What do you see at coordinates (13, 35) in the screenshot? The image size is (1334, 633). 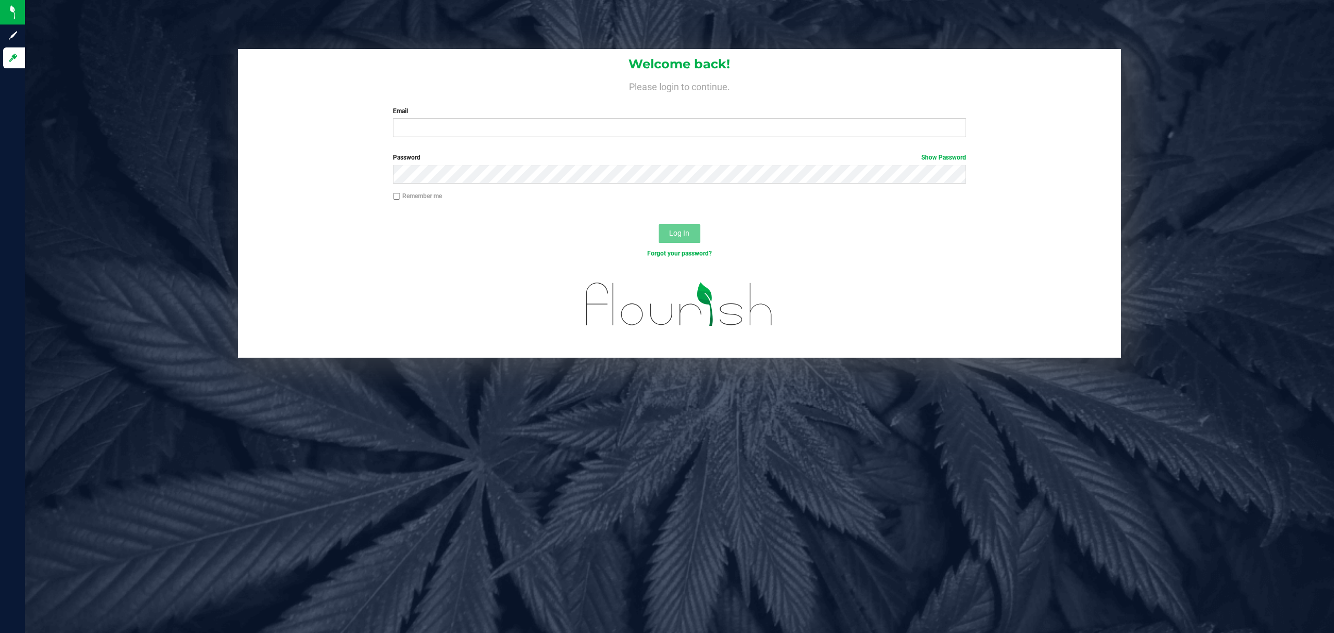 I see `inline-svg: Sign up` at bounding box center [13, 35].